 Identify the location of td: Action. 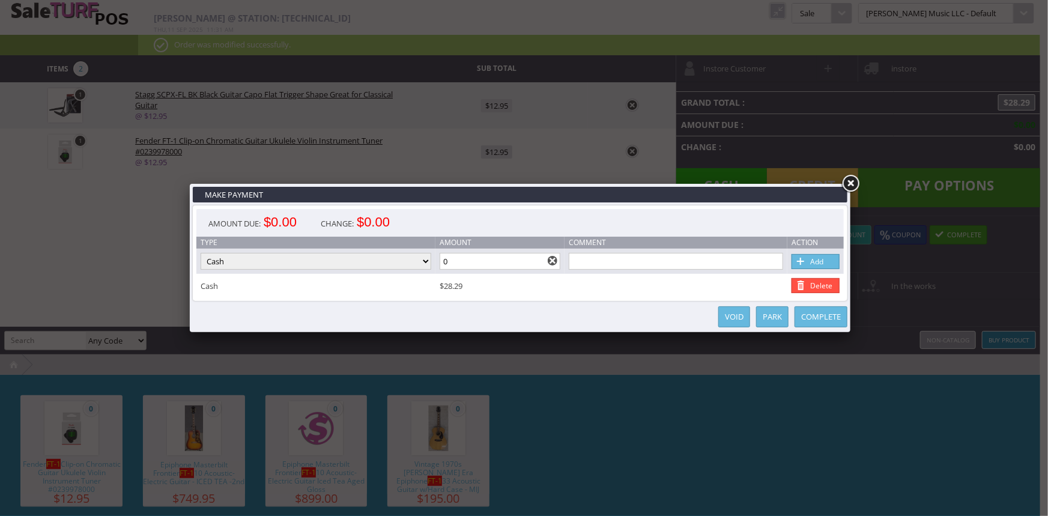
(816, 243).